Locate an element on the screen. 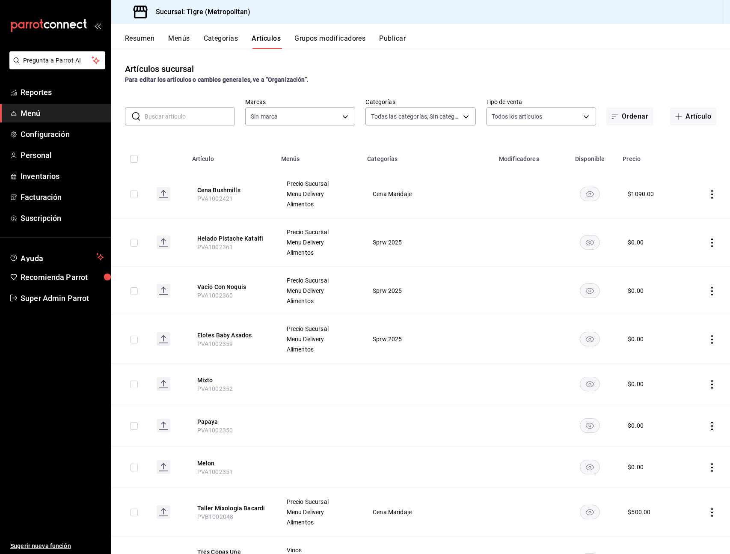  h3: Sucursal: Tigre (Metropolitan) is located at coordinates (200, 12).